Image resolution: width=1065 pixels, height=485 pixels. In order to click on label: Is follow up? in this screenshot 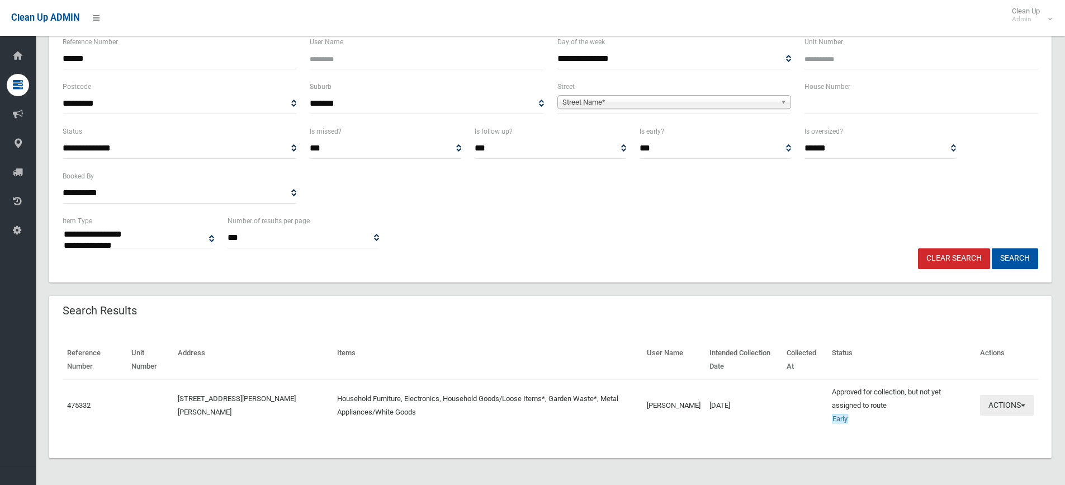, I will do `click(494, 131)`.